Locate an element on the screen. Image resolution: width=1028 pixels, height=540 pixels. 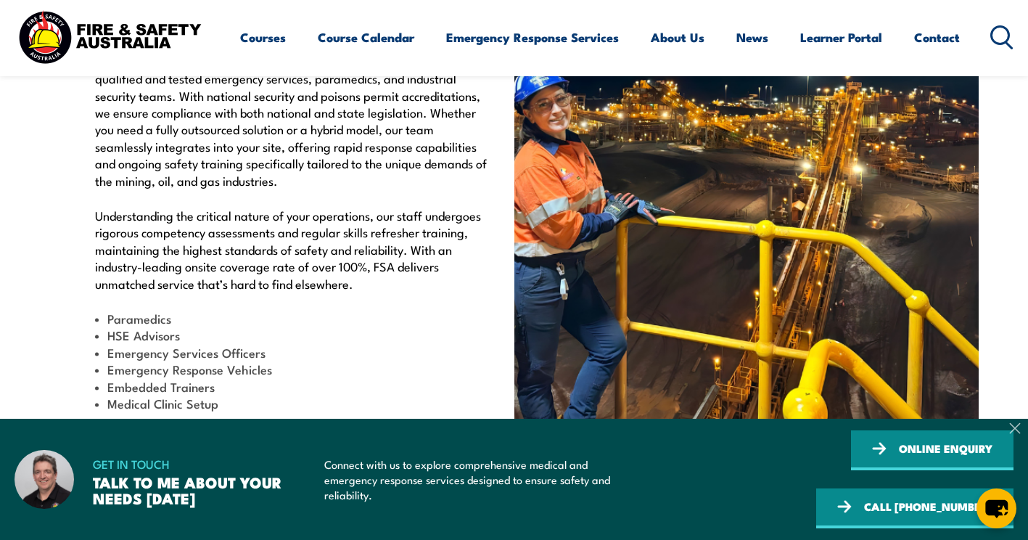
button: chat-button is located at coordinates (996, 508).